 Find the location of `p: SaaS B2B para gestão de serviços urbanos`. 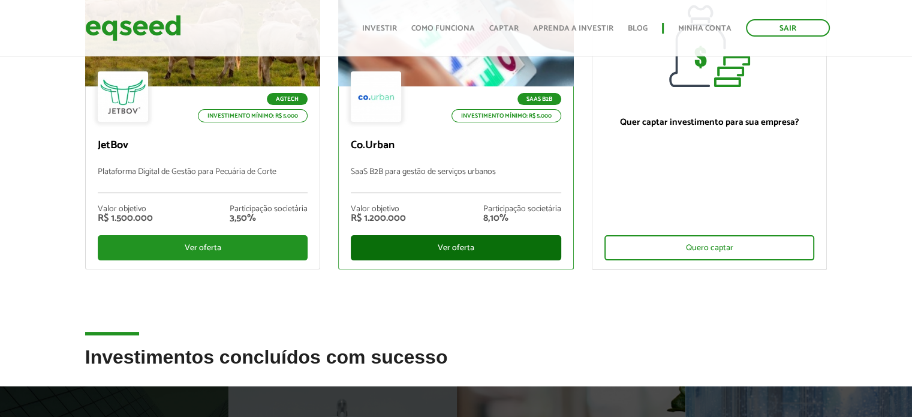

p: SaaS B2B para gestão de serviços urbanos is located at coordinates (456, 180).